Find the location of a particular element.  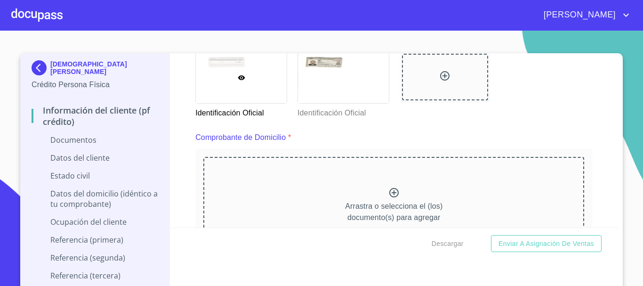

p: Información del cliente (PF crédito) is located at coordinates (95, 116).